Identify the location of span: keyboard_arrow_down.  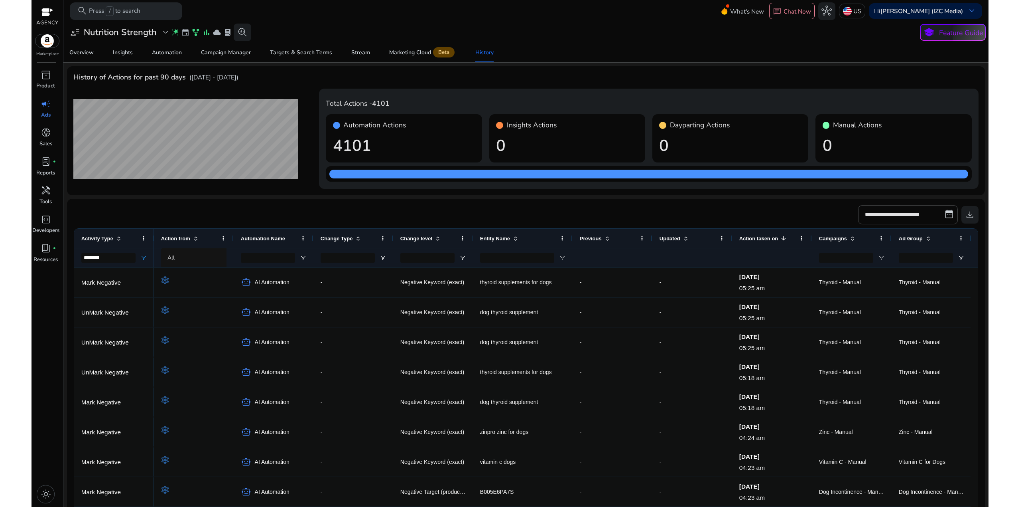
(972, 11).